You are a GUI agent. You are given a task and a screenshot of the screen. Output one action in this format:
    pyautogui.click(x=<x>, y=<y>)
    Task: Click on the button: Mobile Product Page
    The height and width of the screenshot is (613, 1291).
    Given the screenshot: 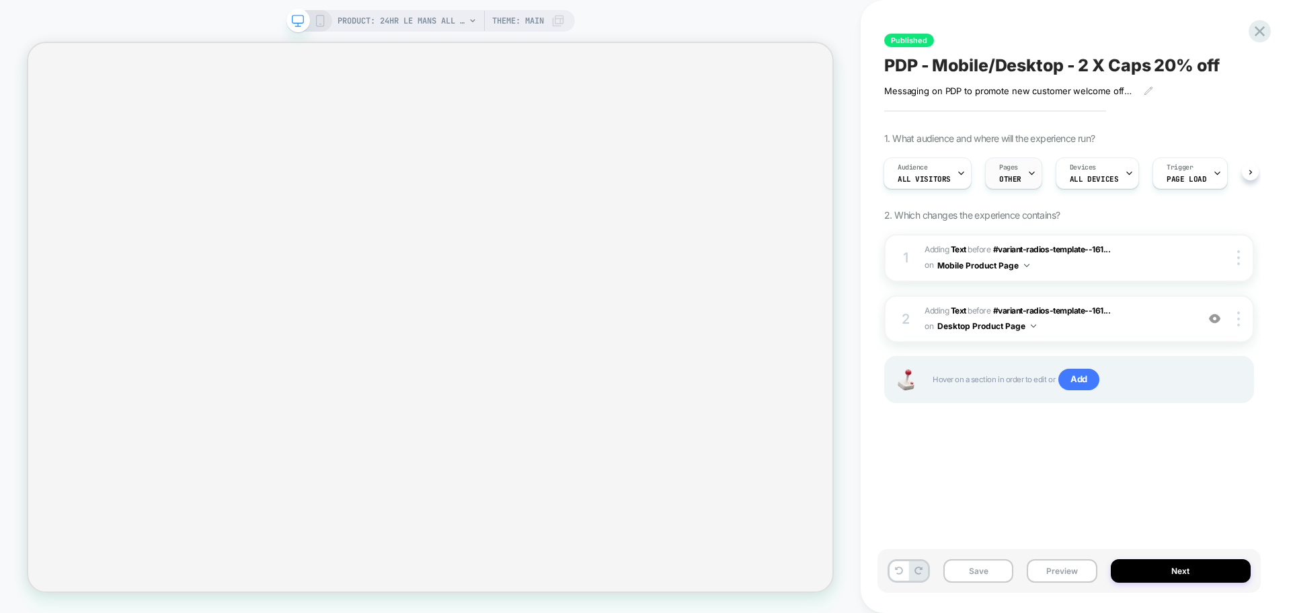 What is the action you would take?
    pyautogui.click(x=983, y=265)
    